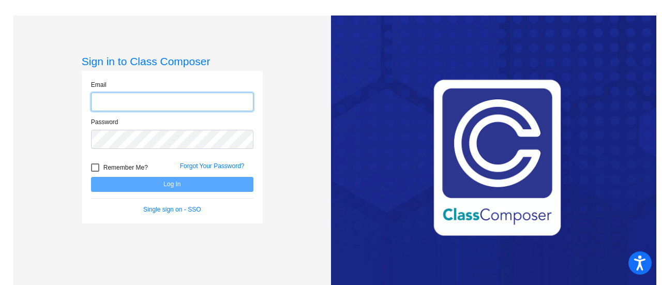 The height and width of the screenshot is (285, 662). Describe the element at coordinates (172, 61) in the screenshot. I see `h3: Sign in to Class Composer` at that location.